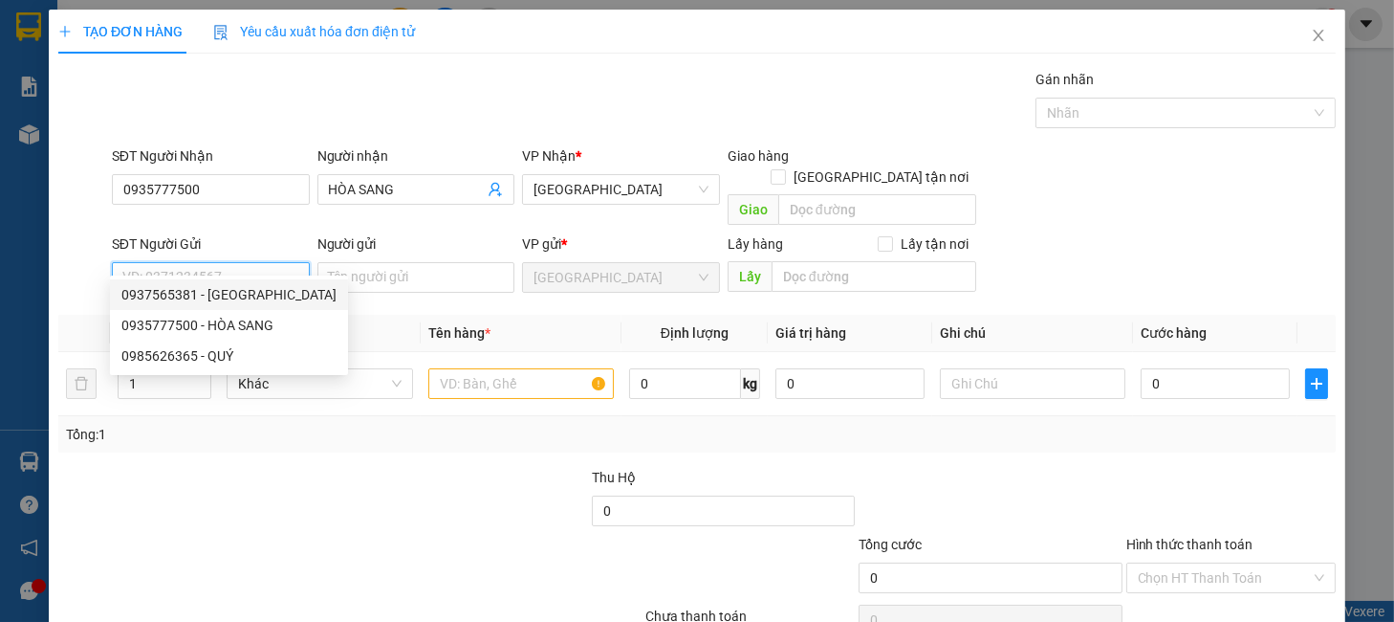 This screenshot has height=622, width=1394. Describe the element at coordinates (221, 33) in the screenshot. I see `img: icon` at that location.